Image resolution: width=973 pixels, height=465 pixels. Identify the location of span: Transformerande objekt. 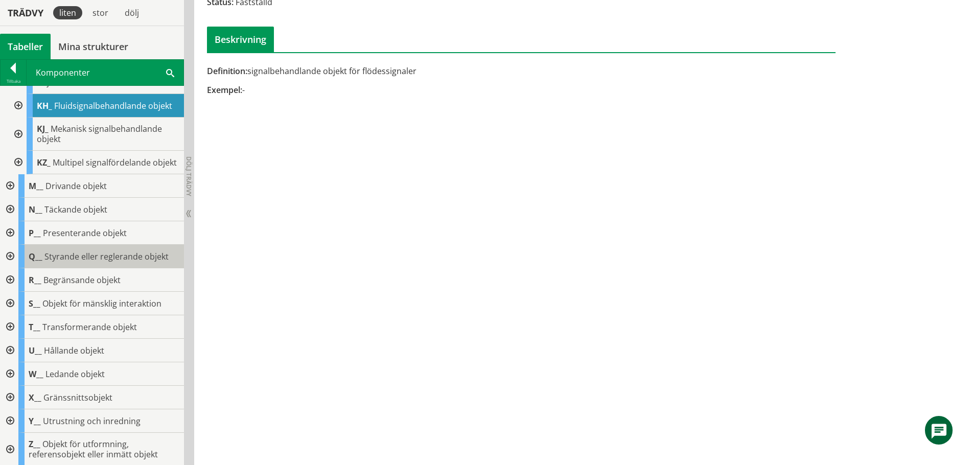
(89, 327).